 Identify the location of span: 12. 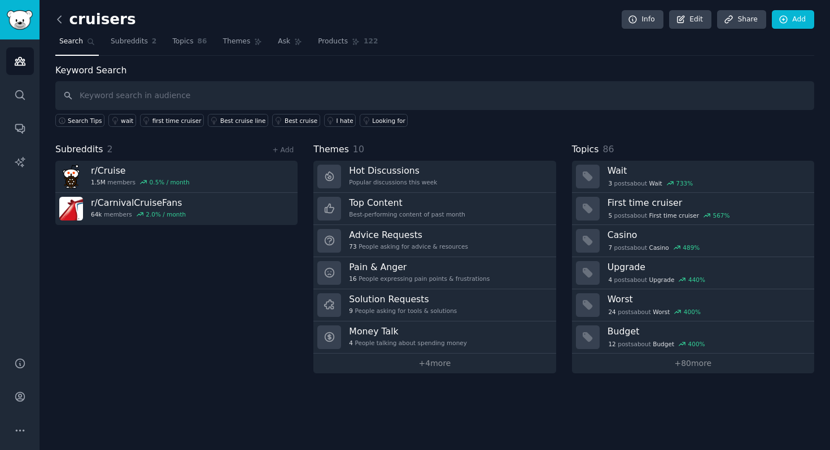
(611, 344).